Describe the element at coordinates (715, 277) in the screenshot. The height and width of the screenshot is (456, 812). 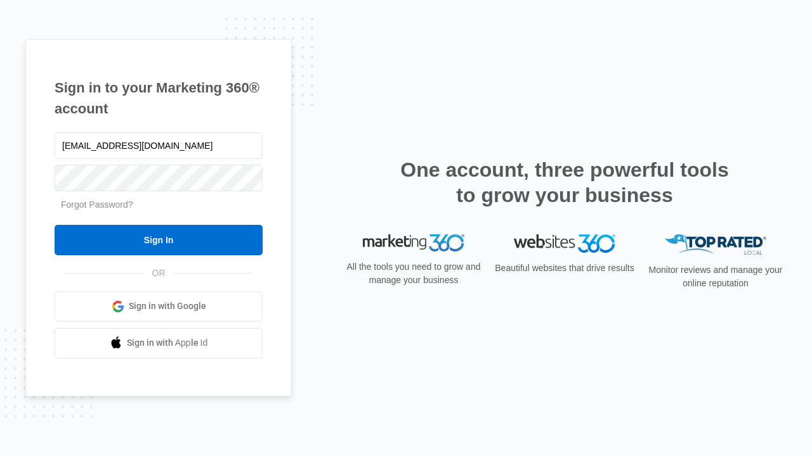
I see `p: Monitor reviews and manage your online reputation` at that location.